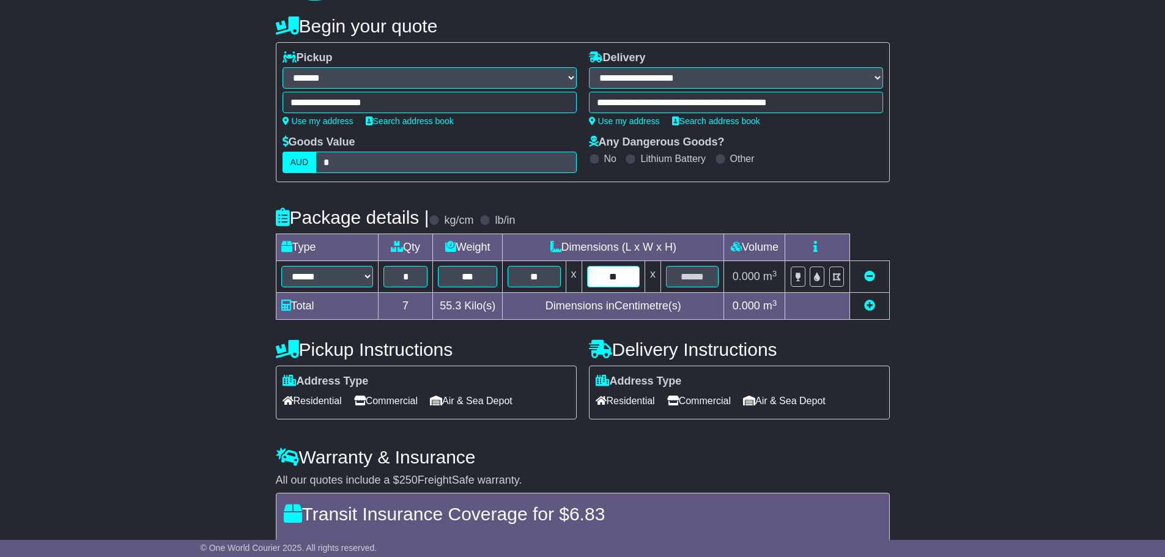 The image size is (1165, 557). I want to click on h4: Package details |, so click(352, 217).